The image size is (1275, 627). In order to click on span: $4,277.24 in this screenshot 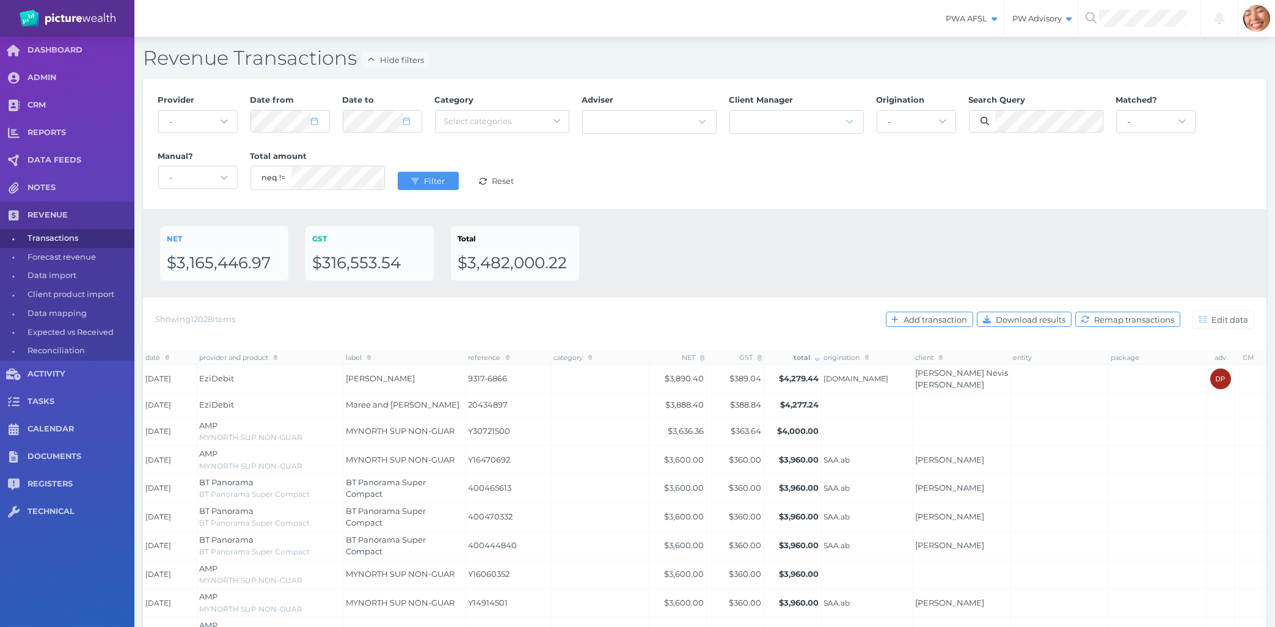, I will do `click(800, 404)`.